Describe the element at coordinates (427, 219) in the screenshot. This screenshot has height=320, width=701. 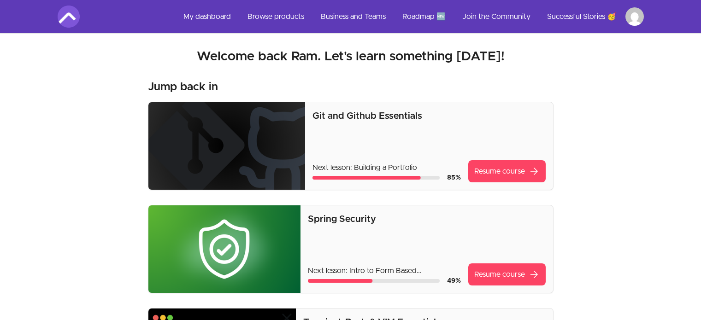
I see `p: Spring Security` at that location.